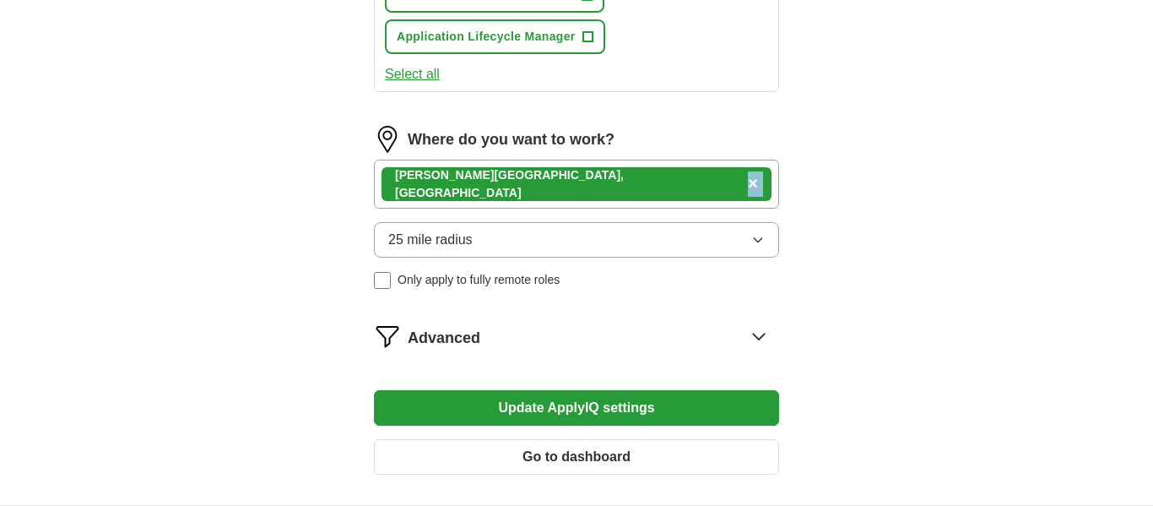 This screenshot has height=506, width=1153. Describe the element at coordinates (387, 139) in the screenshot. I see `img: location.png` at that location.